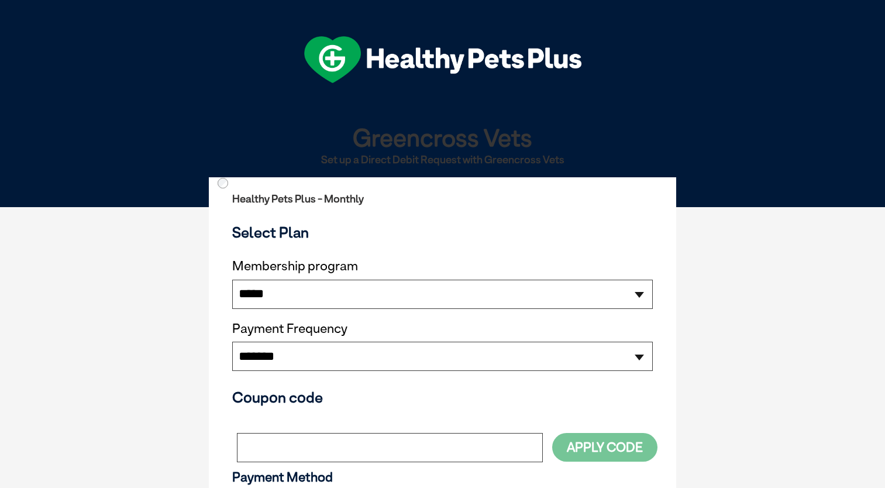 The width and height of the screenshot is (885, 488). Describe the element at coordinates (442, 137) in the screenshot. I see `h1: Greencross Vets` at that location.